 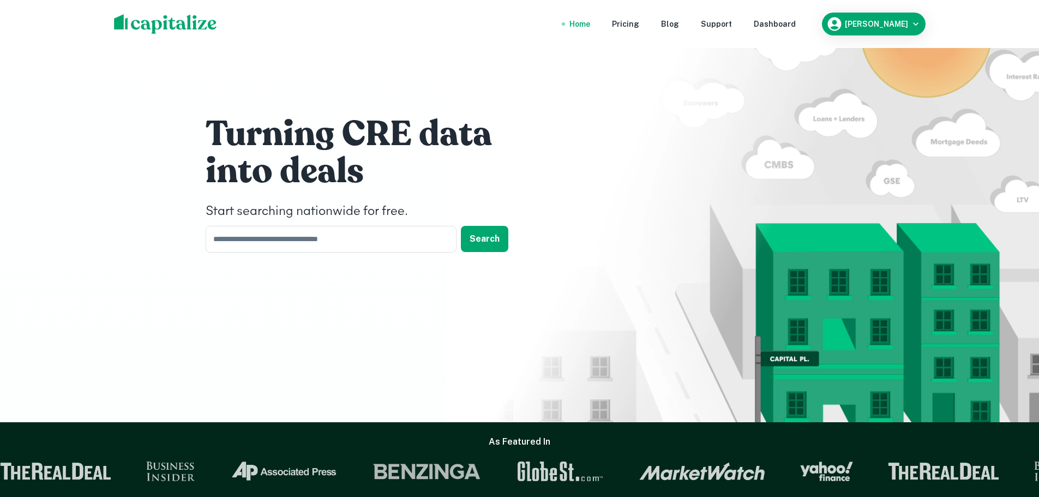 What do you see at coordinates (702, 471) in the screenshot?
I see `img: Market Watch` at bounding box center [702, 471].